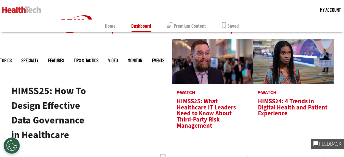 This screenshot has width=344, height=157. Describe the element at coordinates (230, 26) in the screenshot. I see `a: Saved` at that location.